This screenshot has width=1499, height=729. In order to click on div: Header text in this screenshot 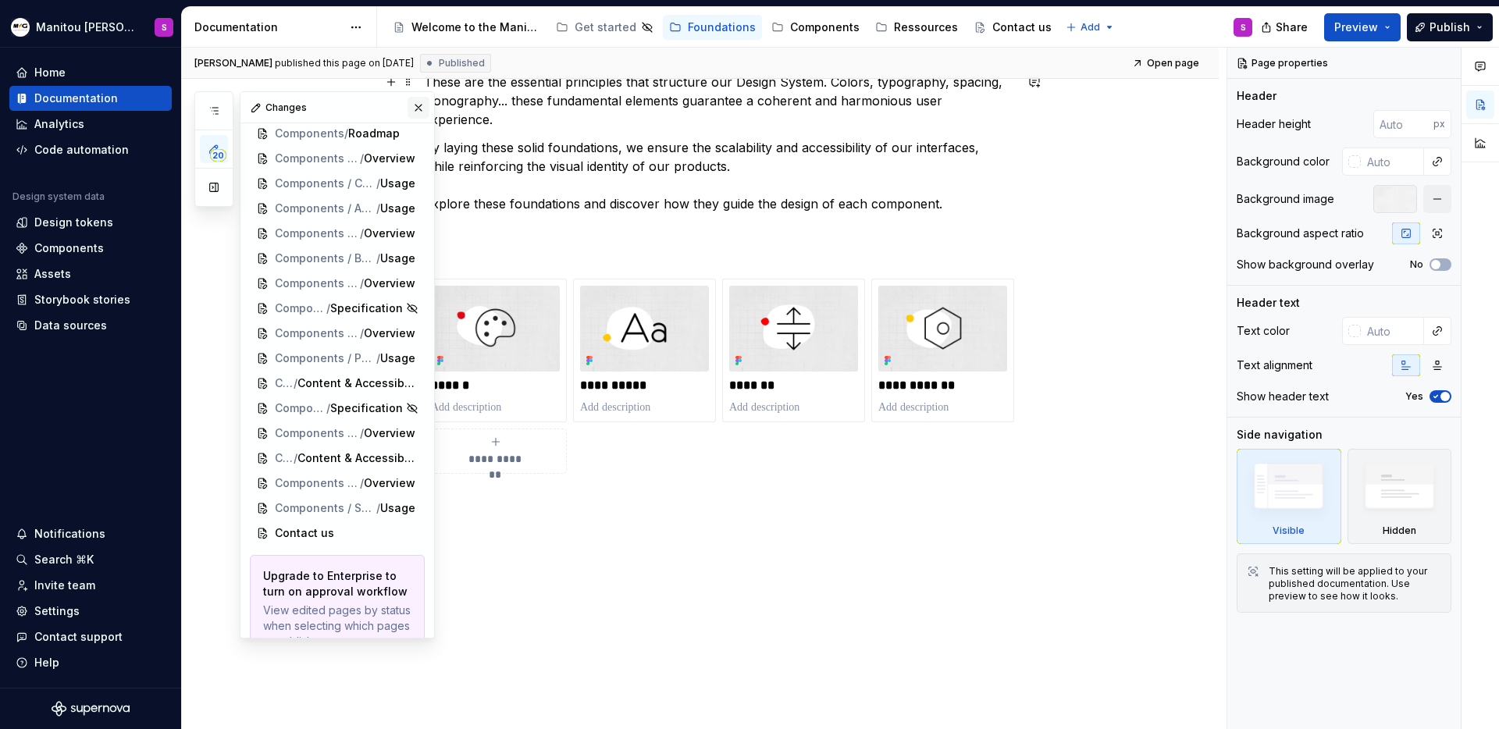, I will do `click(1268, 303)`.